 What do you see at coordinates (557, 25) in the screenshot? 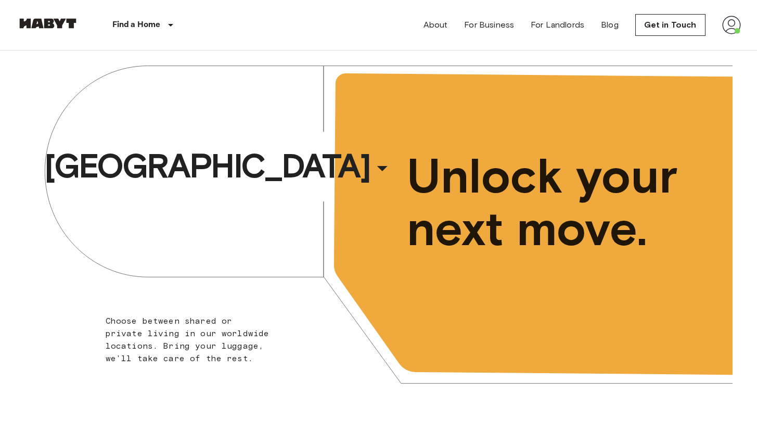
I see `a: For Landlords` at bounding box center [557, 25].